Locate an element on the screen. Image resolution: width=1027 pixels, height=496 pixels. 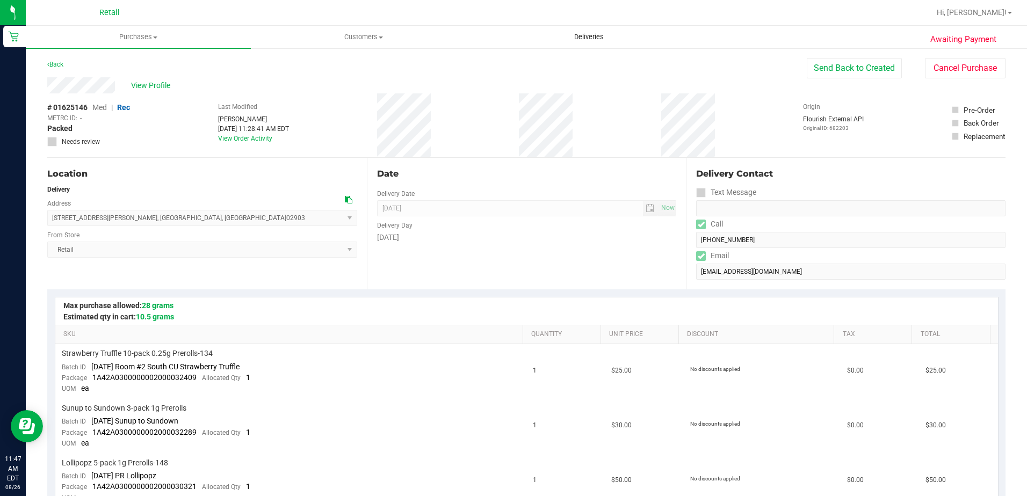
div: Pre-Order is located at coordinates (979, 110).